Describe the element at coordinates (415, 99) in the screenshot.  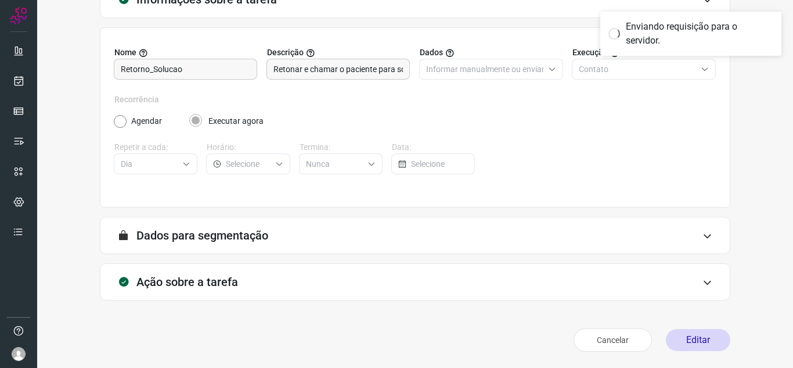
I see `label: Recorrência` at that location.